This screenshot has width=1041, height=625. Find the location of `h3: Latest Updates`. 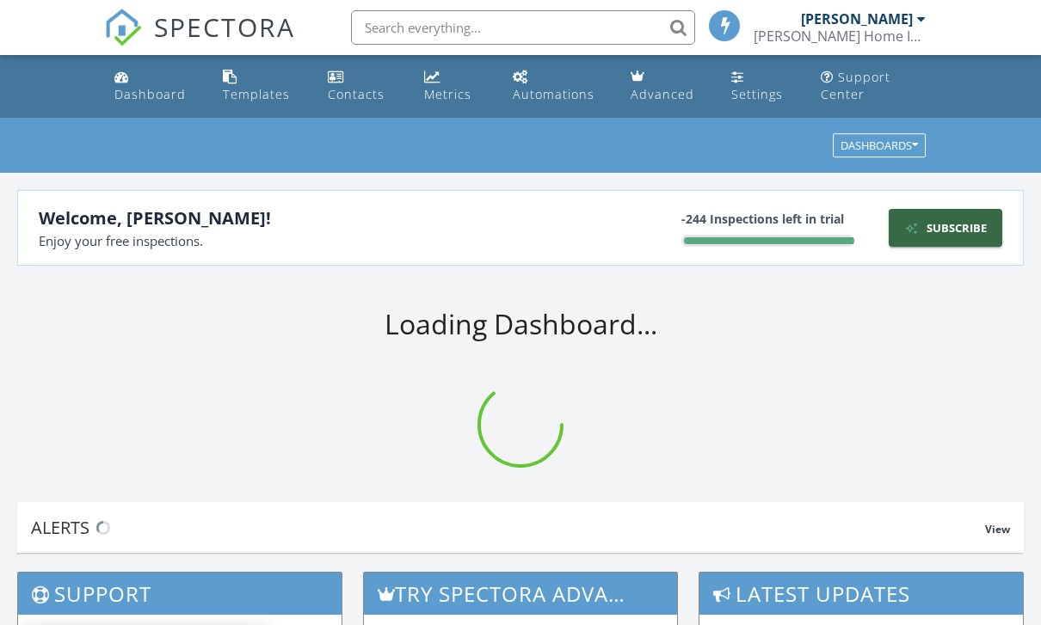

h3: Latest Updates is located at coordinates (861, 593).